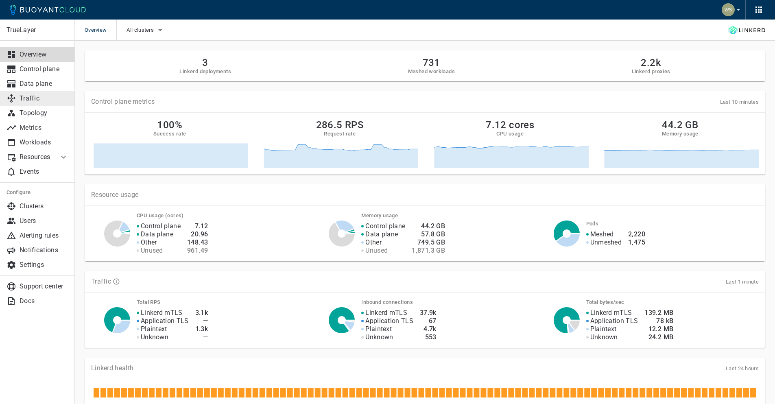 The height and width of the screenshot is (404, 775). Describe the element at coordinates (112, 368) in the screenshot. I see `p: Linkerd health` at that location.